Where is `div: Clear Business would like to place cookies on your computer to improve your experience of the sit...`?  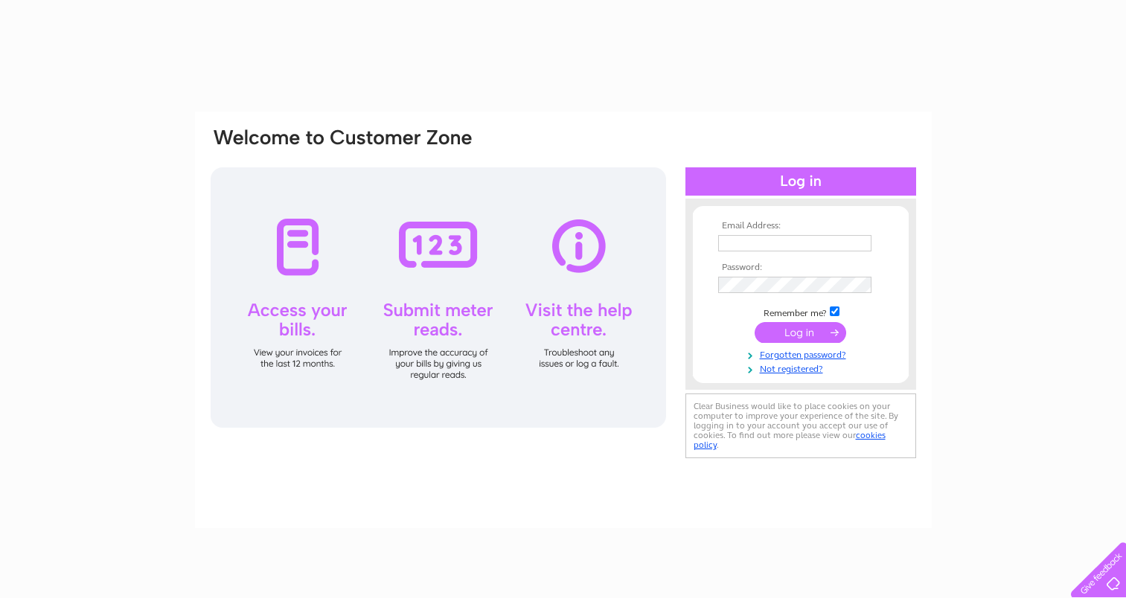
div: Clear Business would like to place cookies on your computer to improve your experience of the sit... is located at coordinates (801, 426).